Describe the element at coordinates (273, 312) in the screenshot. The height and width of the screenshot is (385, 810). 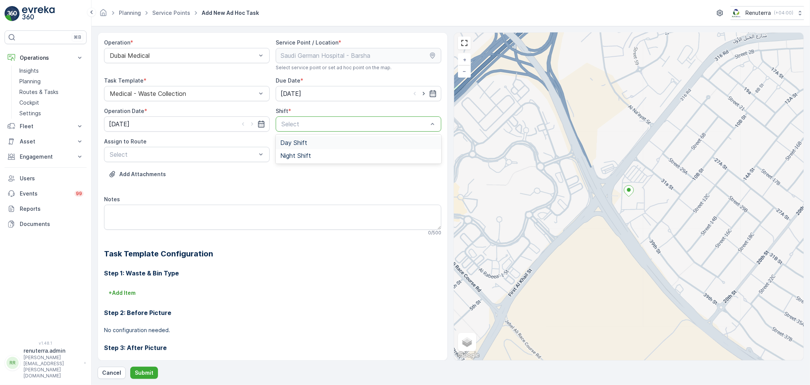
I see `h3: Step 2: Before Picture` at that location.